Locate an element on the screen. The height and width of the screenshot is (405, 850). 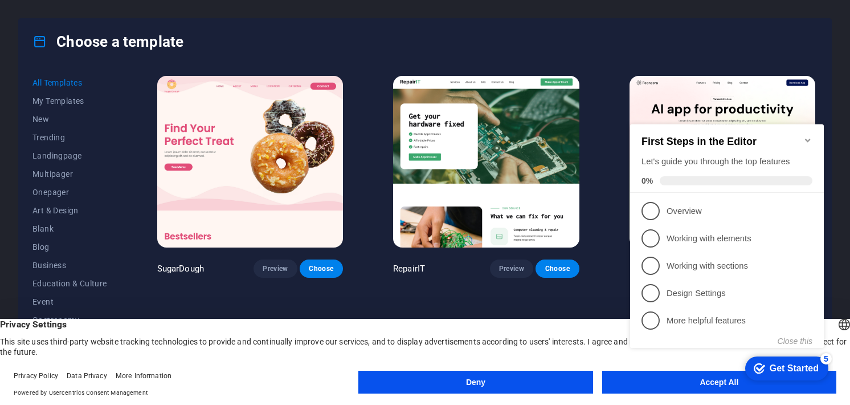
button: Gastronomy is located at coordinates (70, 320).